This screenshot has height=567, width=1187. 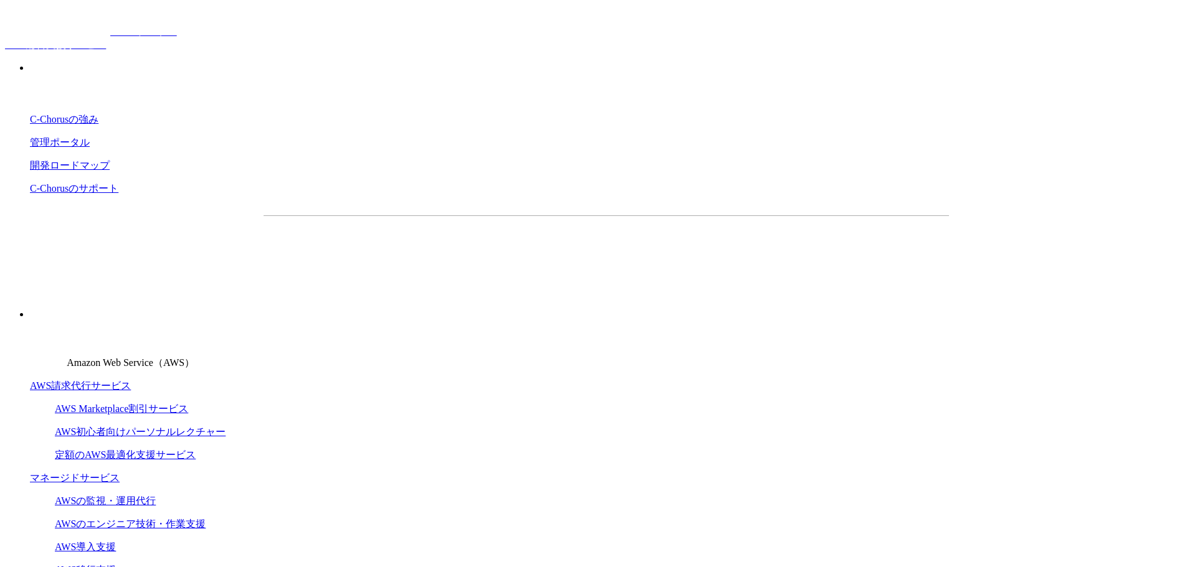 What do you see at coordinates (605, 68) in the screenshot?
I see `p: 強み` at bounding box center [605, 68].